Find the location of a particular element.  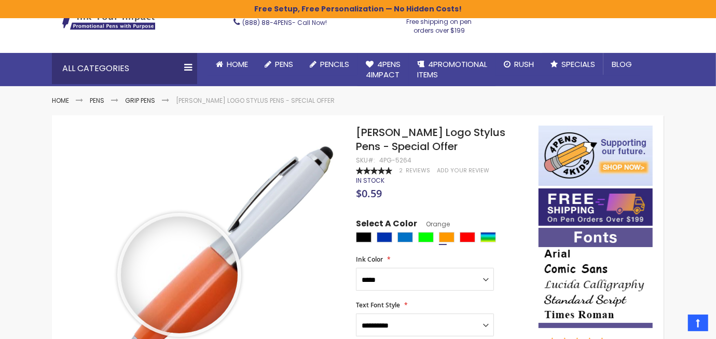

div: Lime Green is located at coordinates (426, 237).